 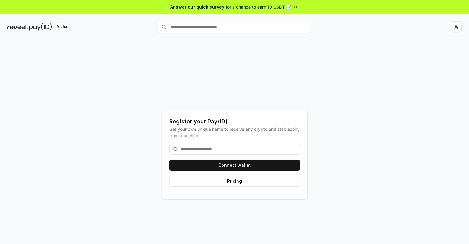 What do you see at coordinates (258, 7) in the screenshot?
I see `span: for a chance to earn 10 USDT 📝` at bounding box center [258, 7].